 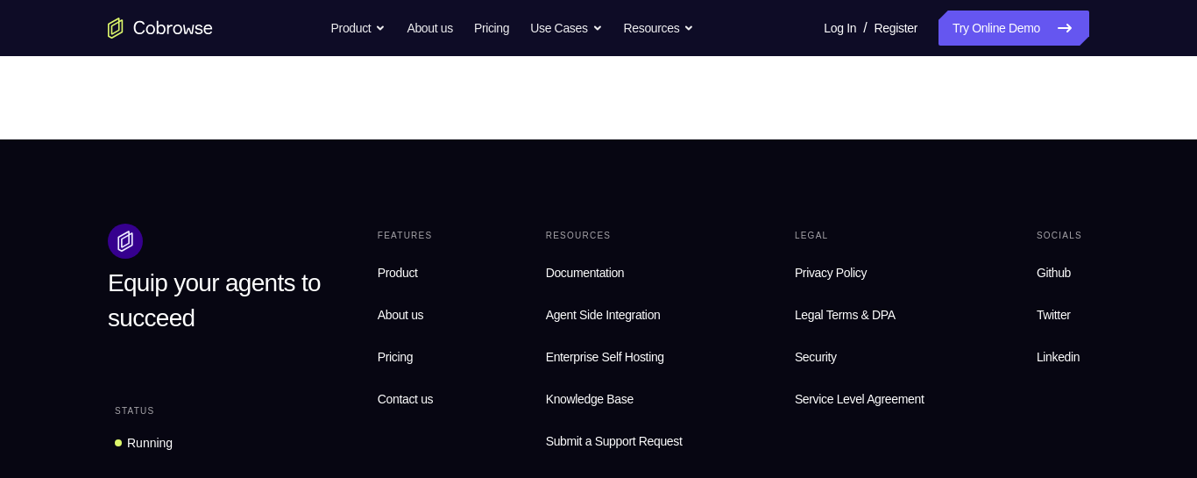 What do you see at coordinates (860, 399) in the screenshot?
I see `span: Service Level Agreement` at bounding box center [860, 399].